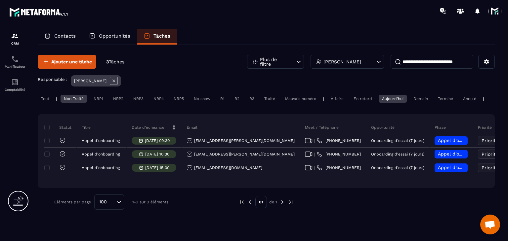  What do you see at coordinates (116, 62) in the screenshot?
I see `span: Tâches` at bounding box center [116, 62].